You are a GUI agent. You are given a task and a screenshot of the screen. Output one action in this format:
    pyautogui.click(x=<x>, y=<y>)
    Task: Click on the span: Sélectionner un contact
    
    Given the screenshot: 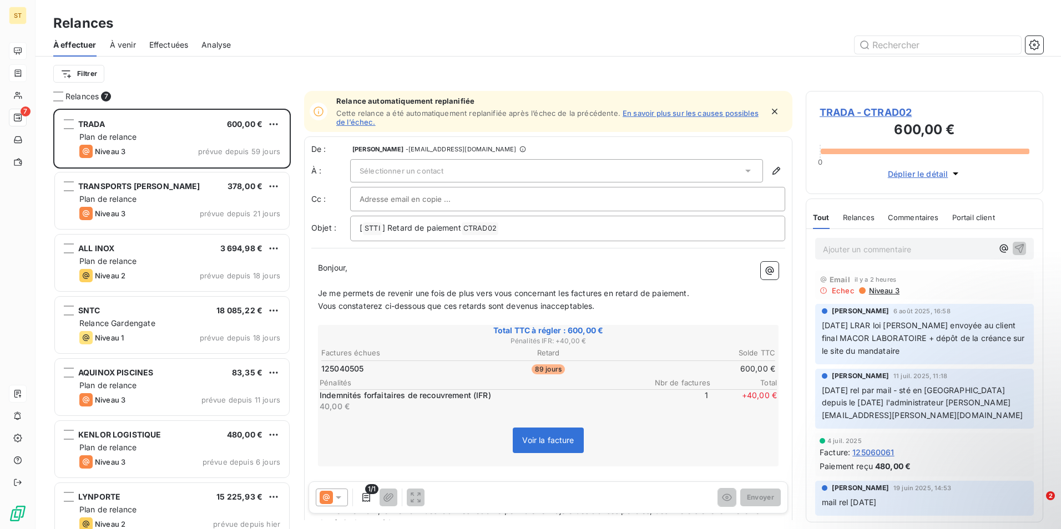 What is the action you would take?
    pyautogui.click(x=401, y=171)
    